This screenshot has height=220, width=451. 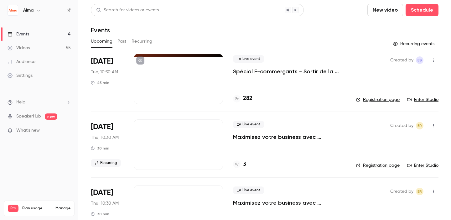 What do you see at coordinates (127, 10) in the screenshot?
I see `div: Search for videos or events` at bounding box center [127, 10].